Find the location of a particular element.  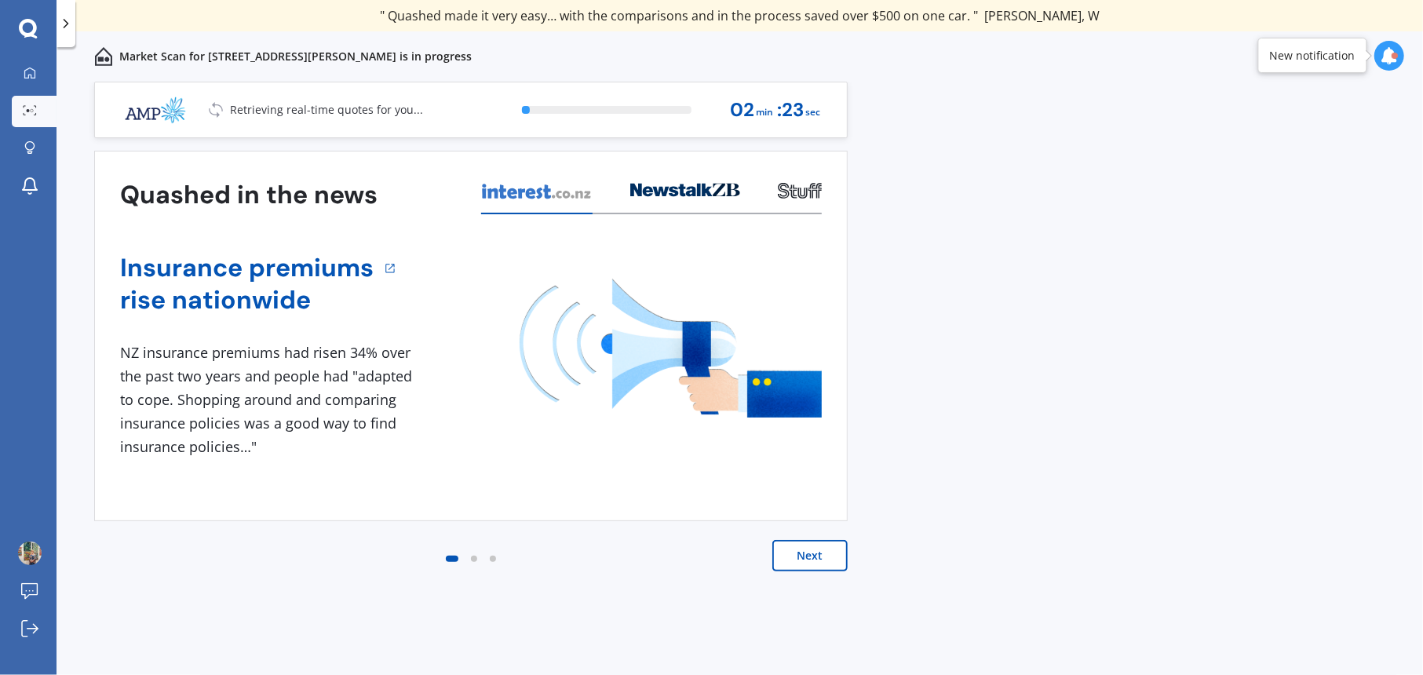

a: Insurance premiums is located at coordinates (246, 268).